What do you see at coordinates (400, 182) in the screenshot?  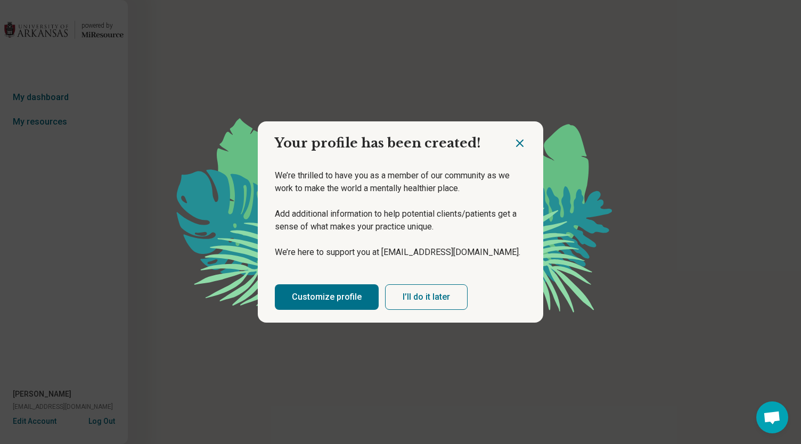 I see `p: We’re thrilled to have you as a member of our community as we work to make the world a mentally h...` at bounding box center [400, 182].